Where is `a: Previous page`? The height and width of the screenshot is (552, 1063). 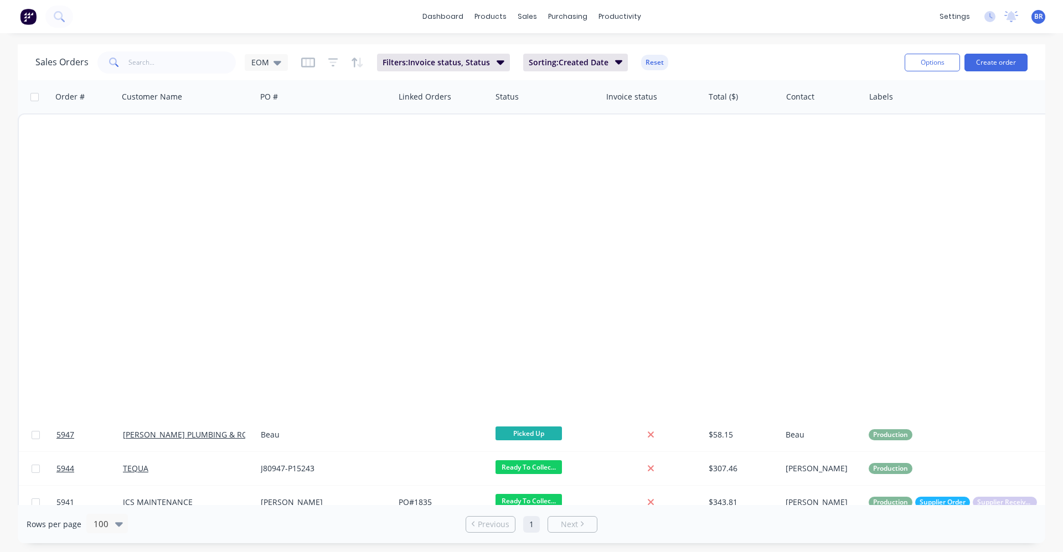 a: Previous page is located at coordinates (490, 525).